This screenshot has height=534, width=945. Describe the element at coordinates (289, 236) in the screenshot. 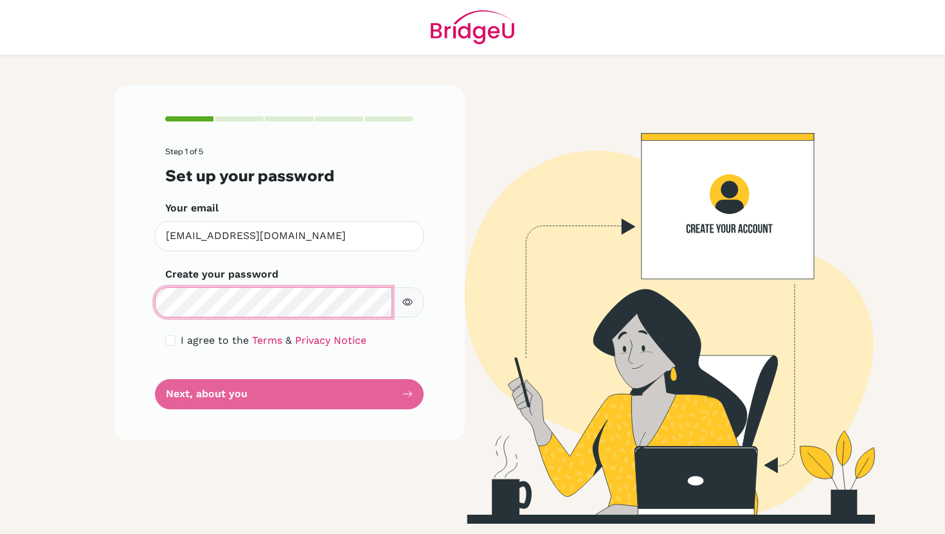

I see `input: Insert your email*` at that location.